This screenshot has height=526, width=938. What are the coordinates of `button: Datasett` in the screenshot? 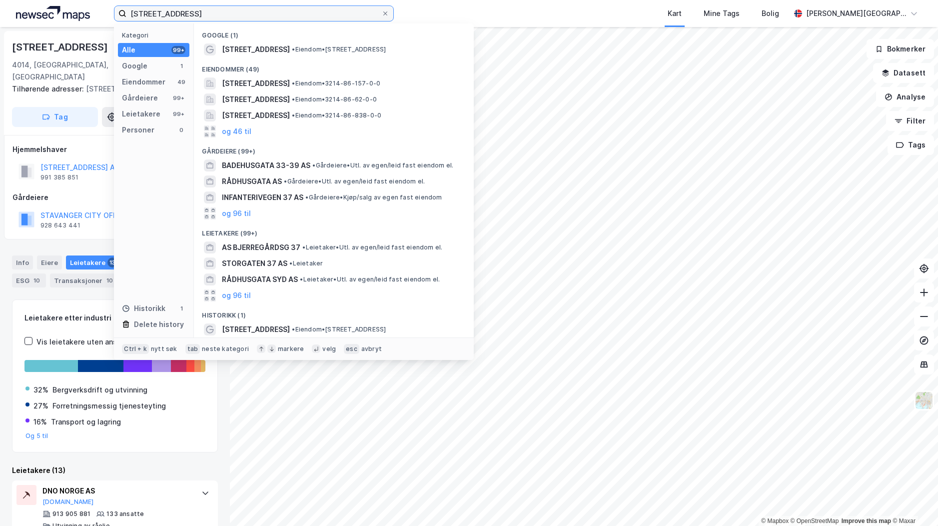 It's located at (903, 73).